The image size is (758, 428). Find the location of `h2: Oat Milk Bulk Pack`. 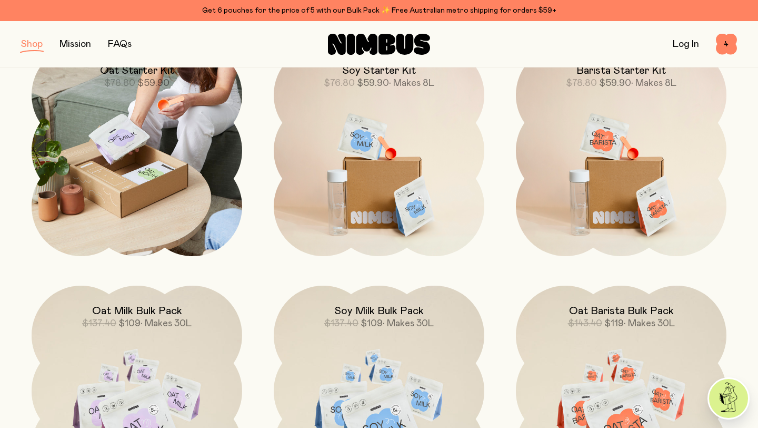

h2: Oat Milk Bulk Pack is located at coordinates (137, 311).